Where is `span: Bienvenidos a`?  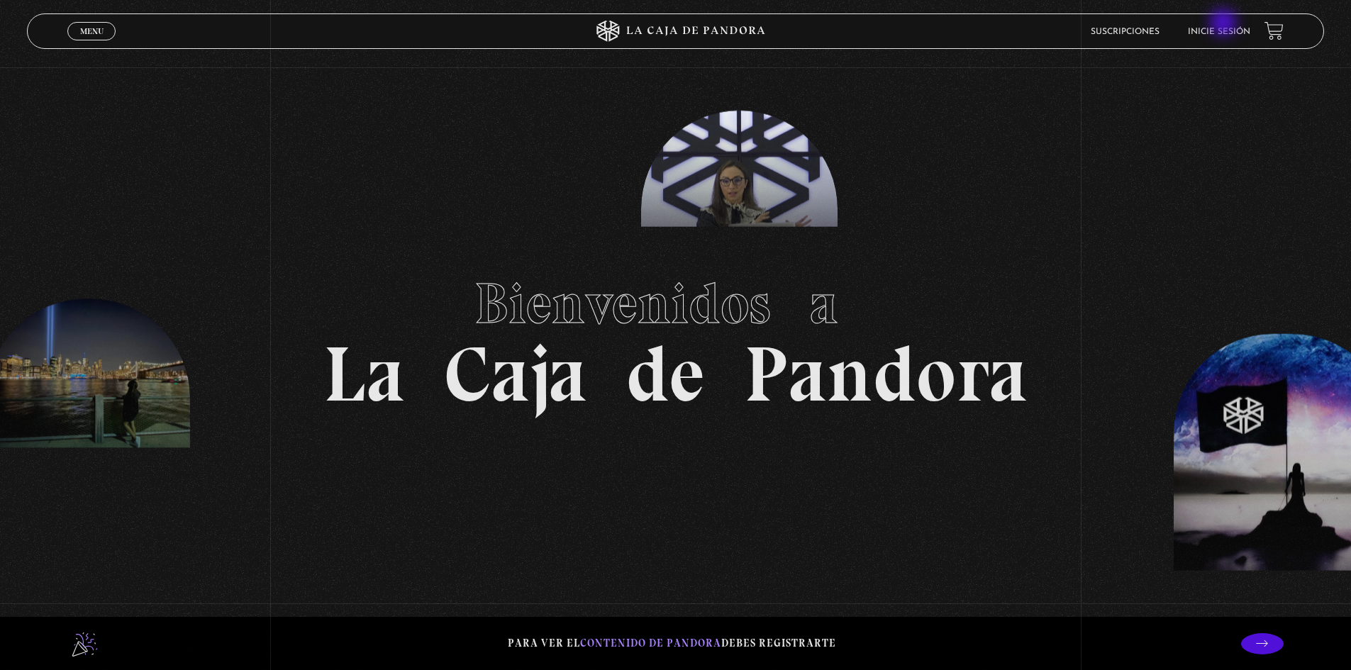 span: Bienvenidos a is located at coordinates (676, 304).